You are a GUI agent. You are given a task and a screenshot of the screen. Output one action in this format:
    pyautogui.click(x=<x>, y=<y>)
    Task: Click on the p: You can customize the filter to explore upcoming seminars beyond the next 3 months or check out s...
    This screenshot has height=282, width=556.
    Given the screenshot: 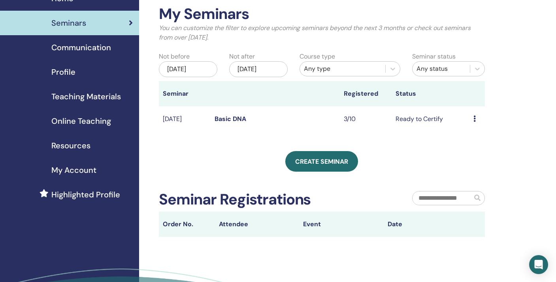 What is the action you would take?
    pyautogui.click(x=322, y=33)
    